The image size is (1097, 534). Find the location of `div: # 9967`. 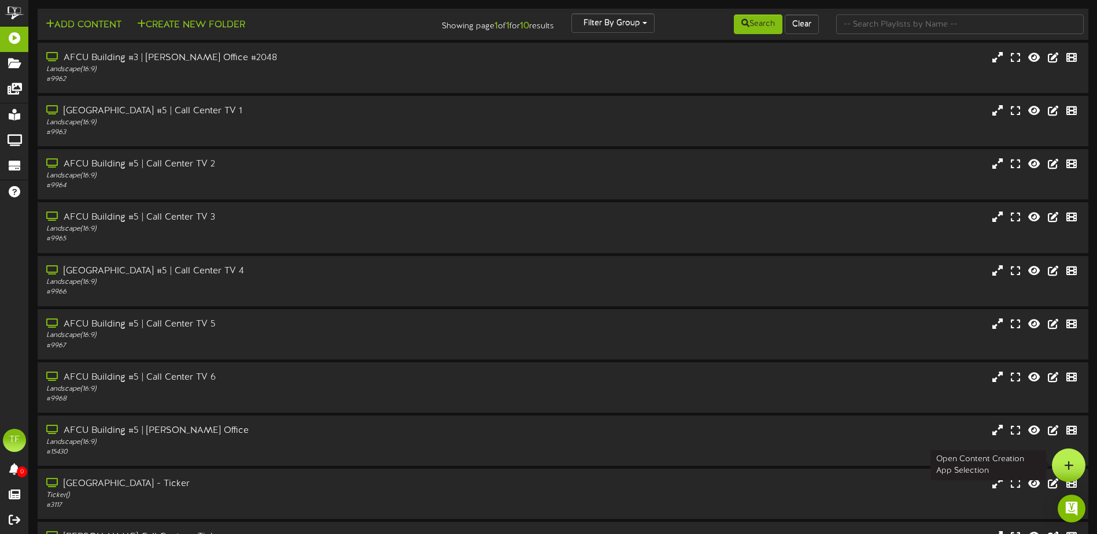

div: # 9967 is located at coordinates (256, 346).